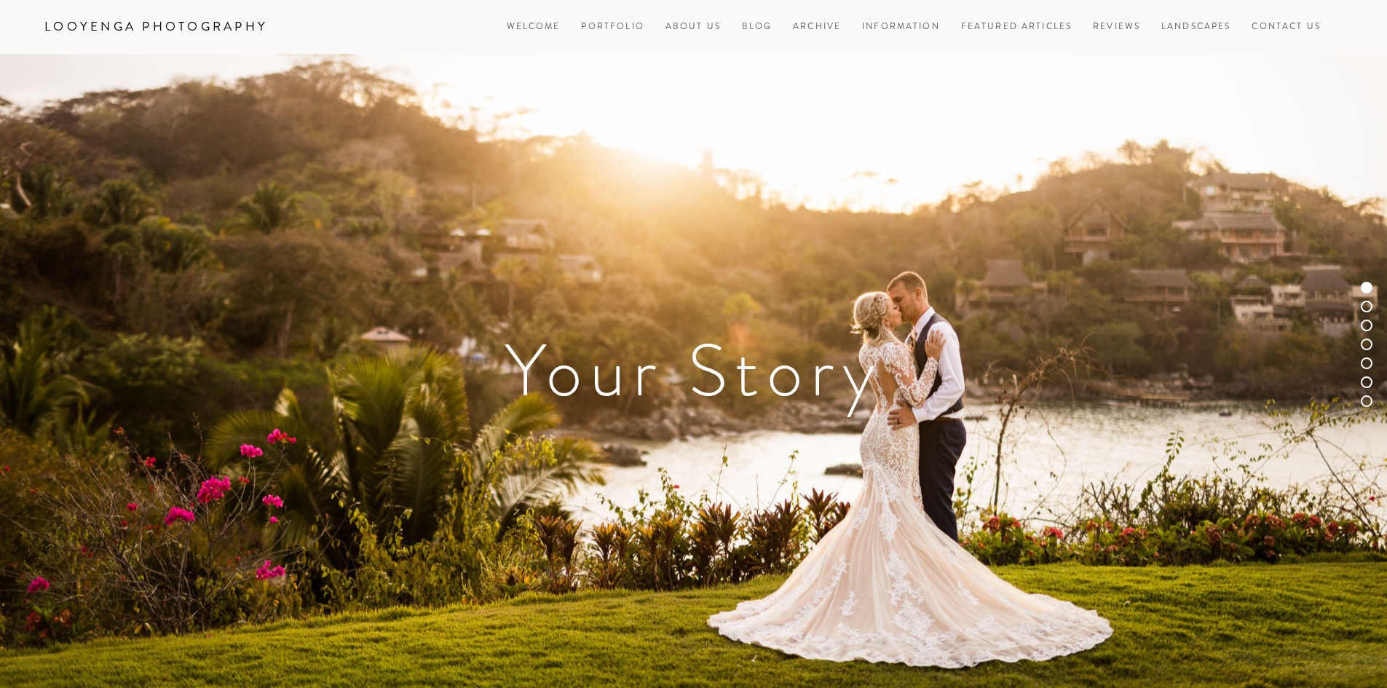  I want to click on a: Archive, so click(817, 26).